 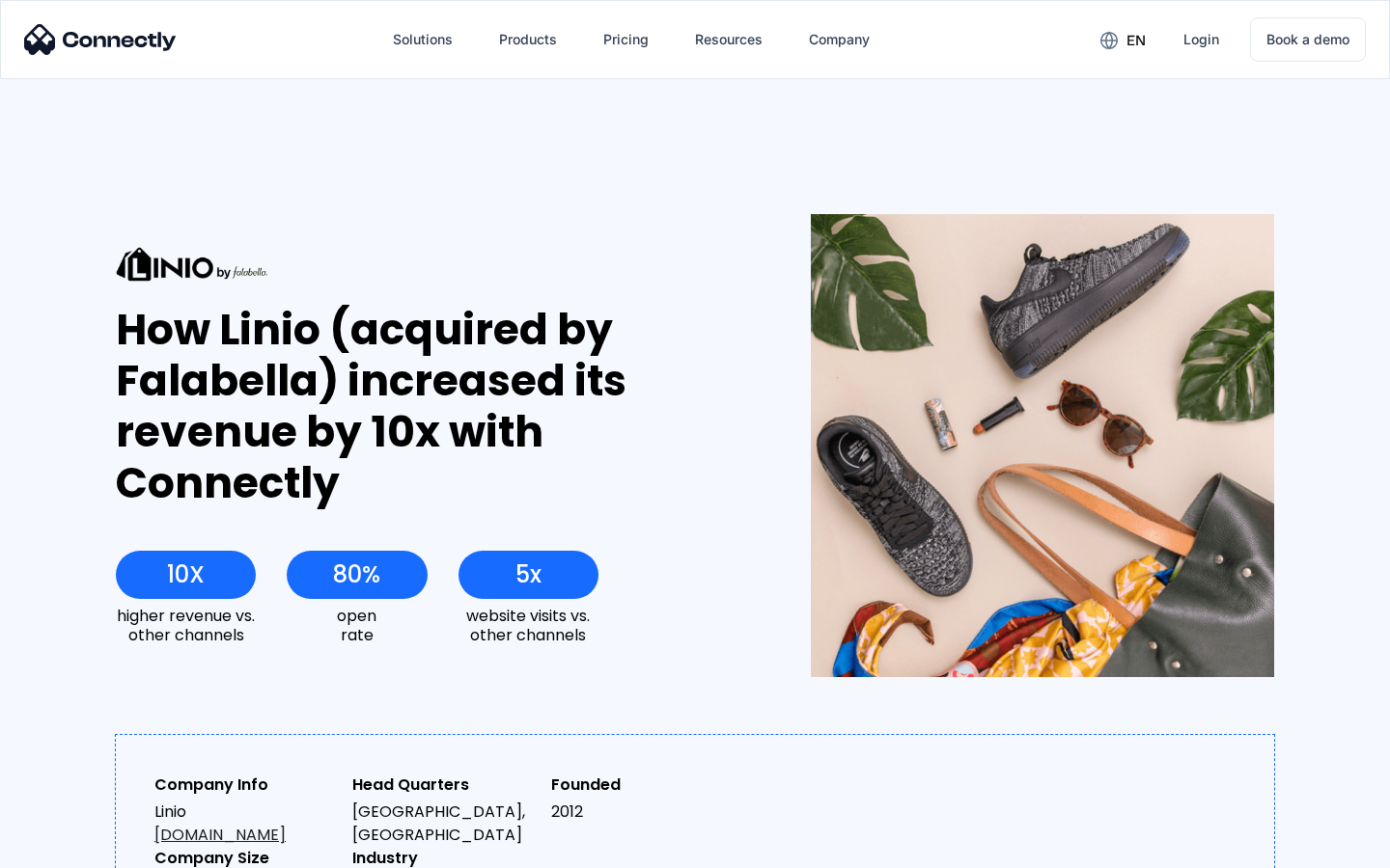 What do you see at coordinates (1308, 40) in the screenshot?
I see `a: Book a demo` at bounding box center [1308, 40].